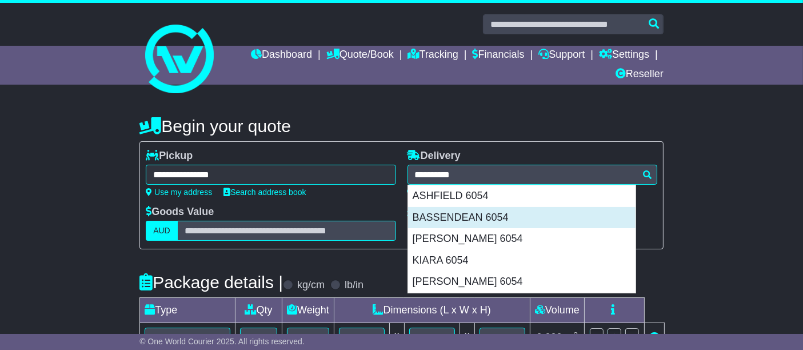 This screenshot has width=803, height=350. I want to click on label: lb/in, so click(354, 285).